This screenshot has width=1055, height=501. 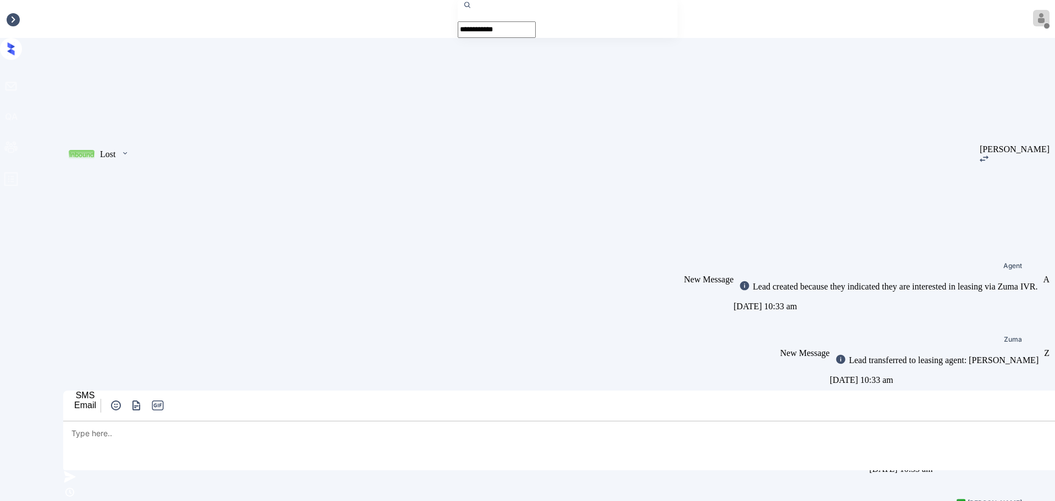 I want to click on div: Zuma, so click(x=1012, y=339).